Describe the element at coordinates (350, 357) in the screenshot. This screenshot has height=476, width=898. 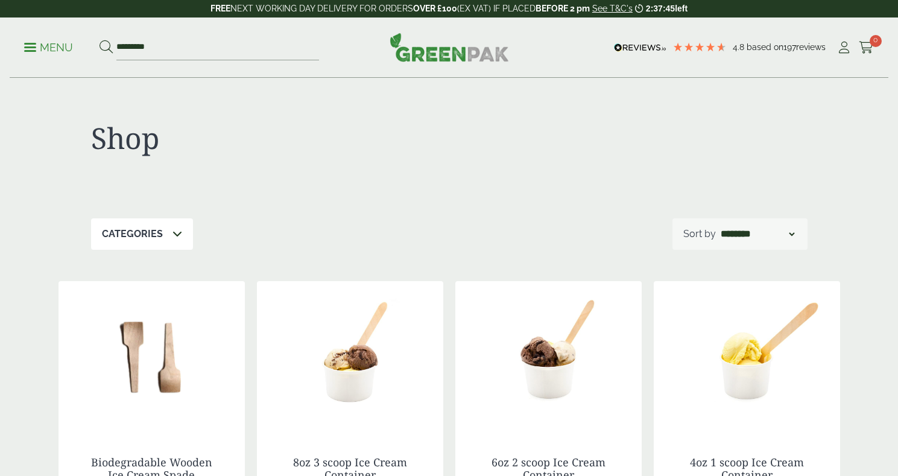
I see `img: 8oz 3 Scoop Ice Cream Container with Ice Cream` at that location.